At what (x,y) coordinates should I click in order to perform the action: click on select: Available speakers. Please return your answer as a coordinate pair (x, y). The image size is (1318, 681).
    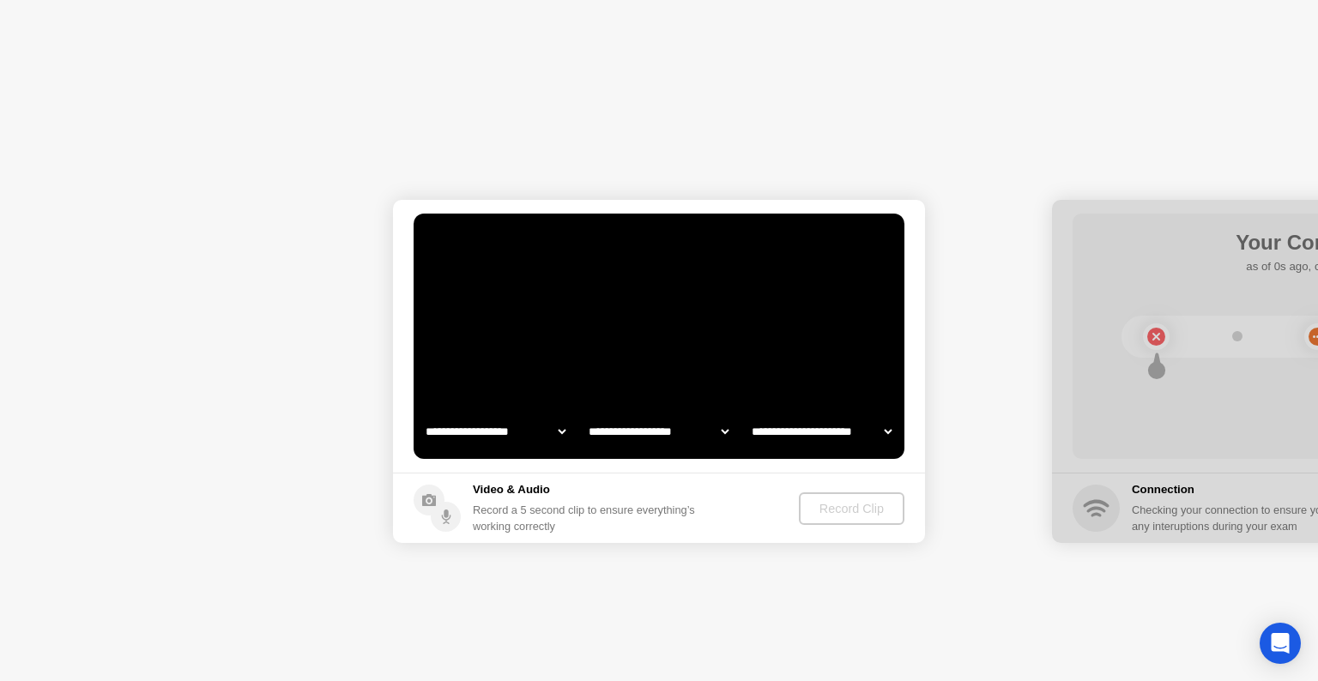
    Looking at the image, I should click on (658, 432).